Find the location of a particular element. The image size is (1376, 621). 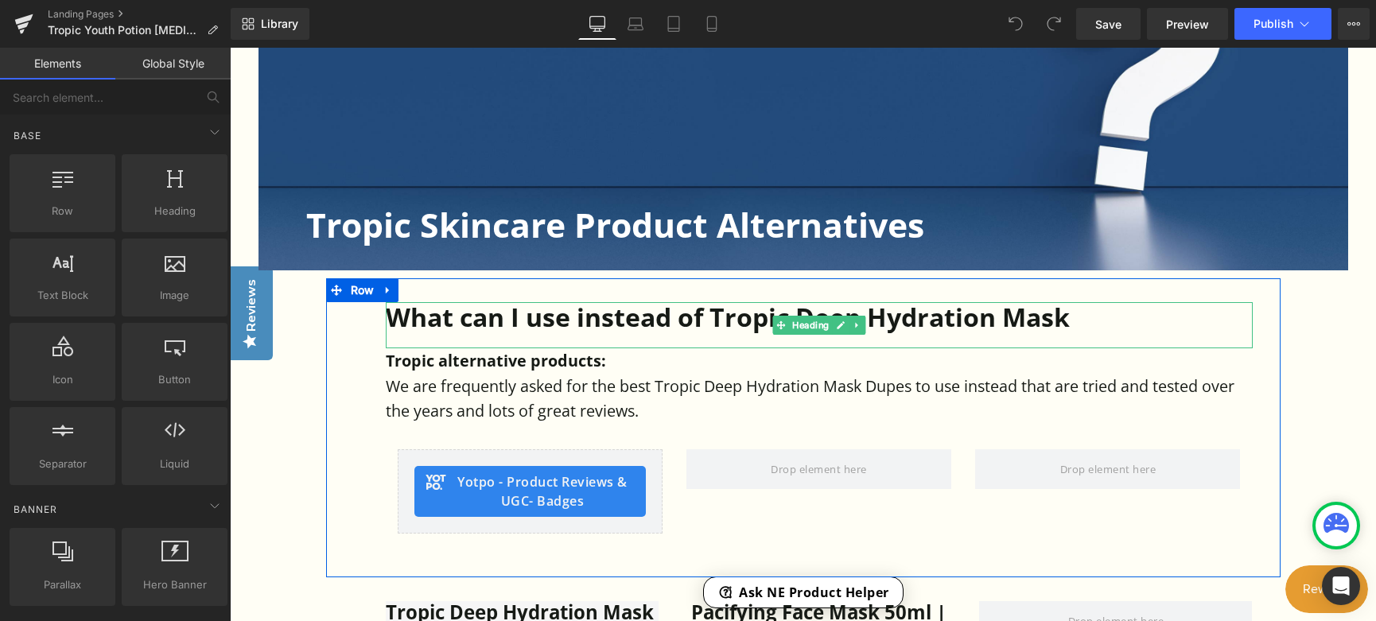

h2: Tropic Skincare Product Alternatives is located at coordinates (597, 177).